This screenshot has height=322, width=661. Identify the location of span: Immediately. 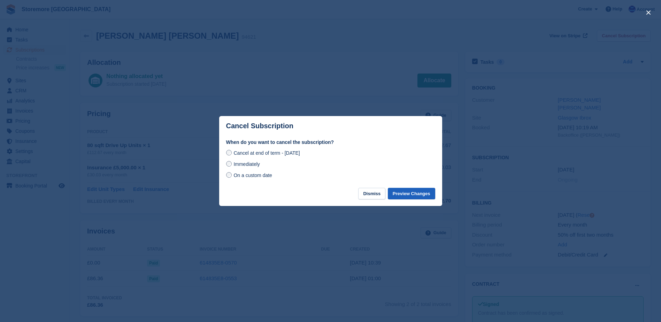
(246, 164).